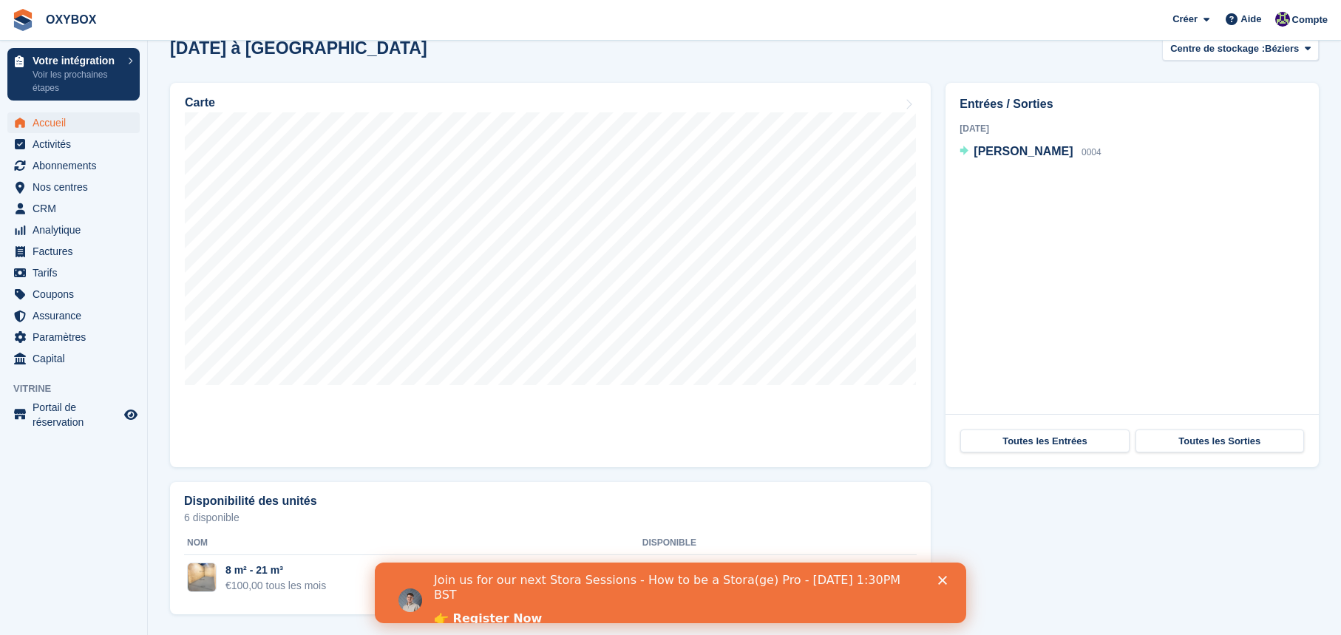  What do you see at coordinates (1217, 49) in the screenshot?
I see `span: Centre de stockage :` at bounding box center [1217, 49].